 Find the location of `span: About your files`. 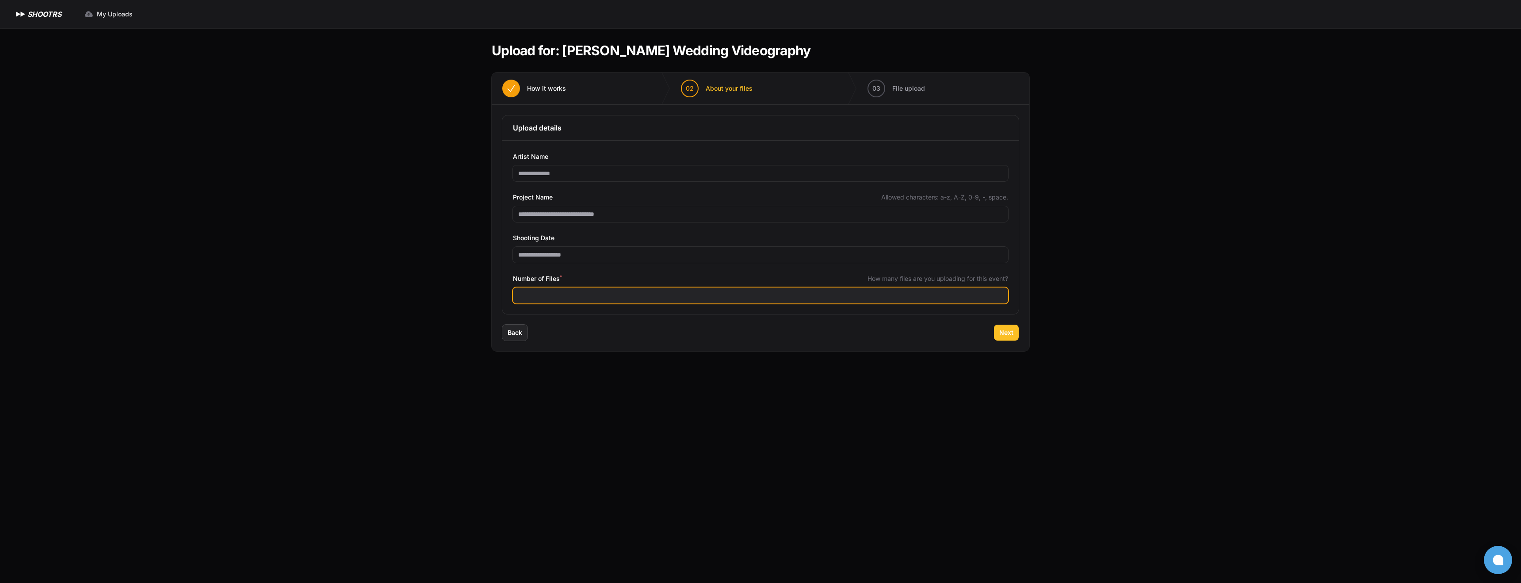

span: About your files is located at coordinates (729, 88).